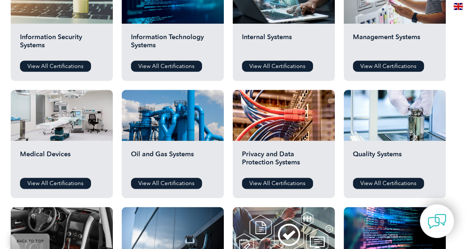 The width and height of the screenshot is (465, 249). Describe the element at coordinates (284, 161) in the screenshot. I see `h2: Privacy and Data Protection Systems` at that location.